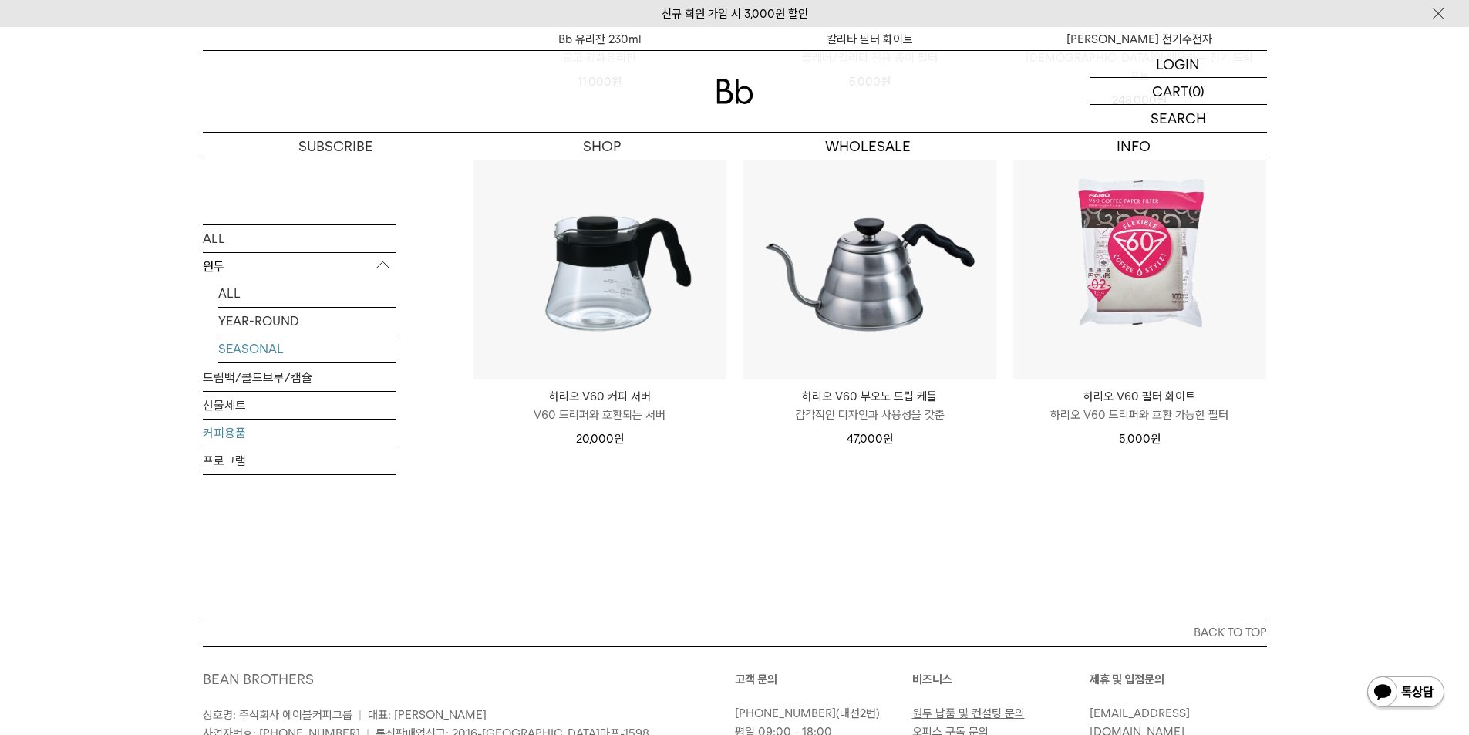  What do you see at coordinates (1196, 91) in the screenshot?
I see `p: (0)` at bounding box center [1196, 91].